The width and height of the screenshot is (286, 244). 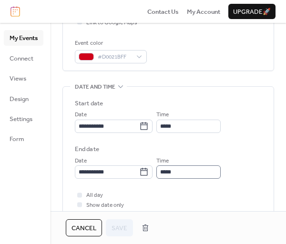 I want to click on a: Views, so click(x=23, y=78).